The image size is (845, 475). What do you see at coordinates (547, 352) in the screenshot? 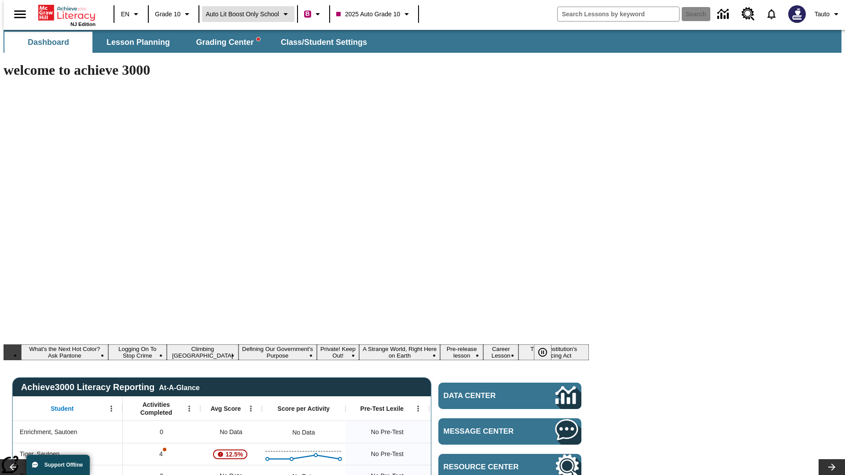
I see `div: Pause` at bounding box center [547, 352].